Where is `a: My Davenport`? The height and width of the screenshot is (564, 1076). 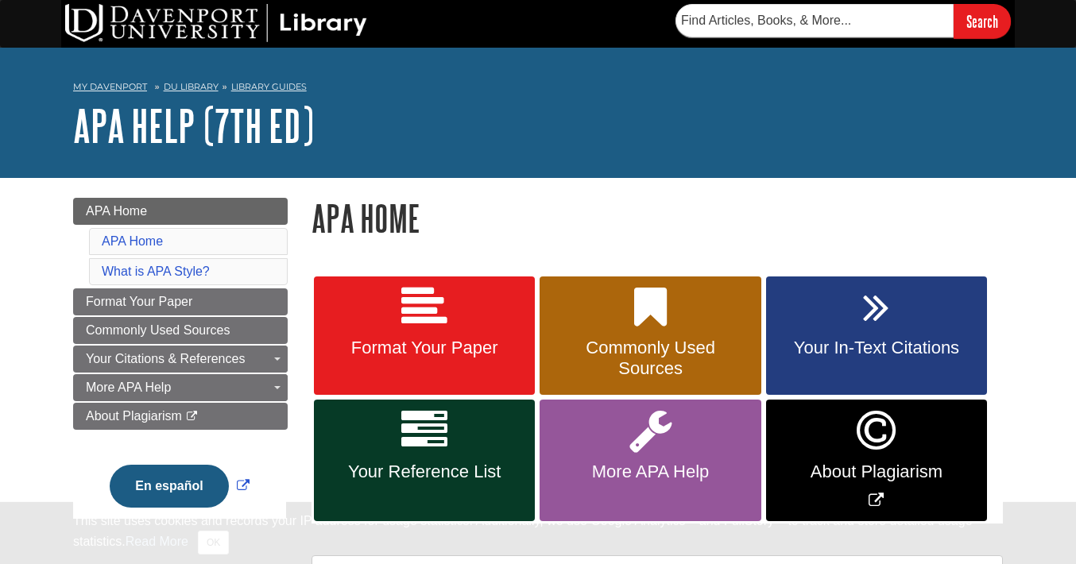 a: My Davenport is located at coordinates (110, 87).